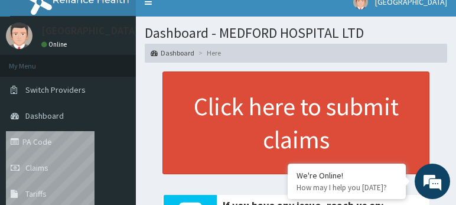  What do you see at coordinates (44, 116) in the screenshot?
I see `span: Dashboard` at bounding box center [44, 116].